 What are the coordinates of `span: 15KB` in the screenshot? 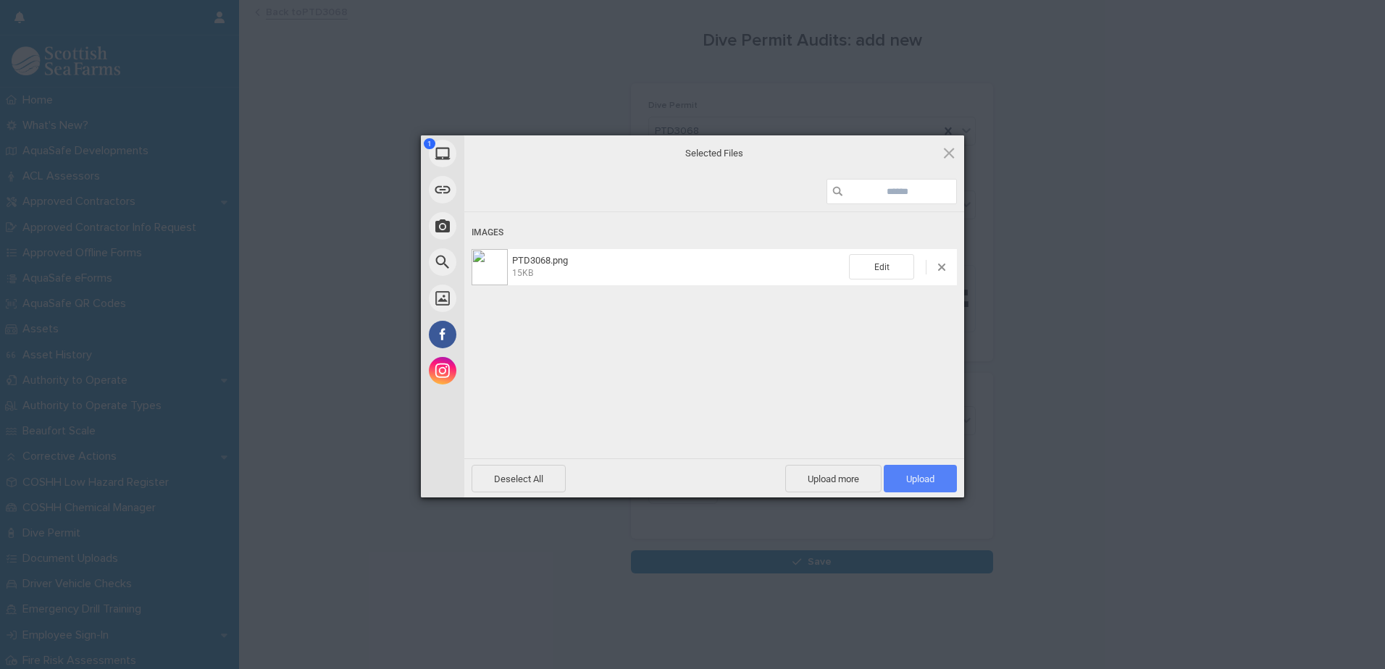 It's located at (522, 273).